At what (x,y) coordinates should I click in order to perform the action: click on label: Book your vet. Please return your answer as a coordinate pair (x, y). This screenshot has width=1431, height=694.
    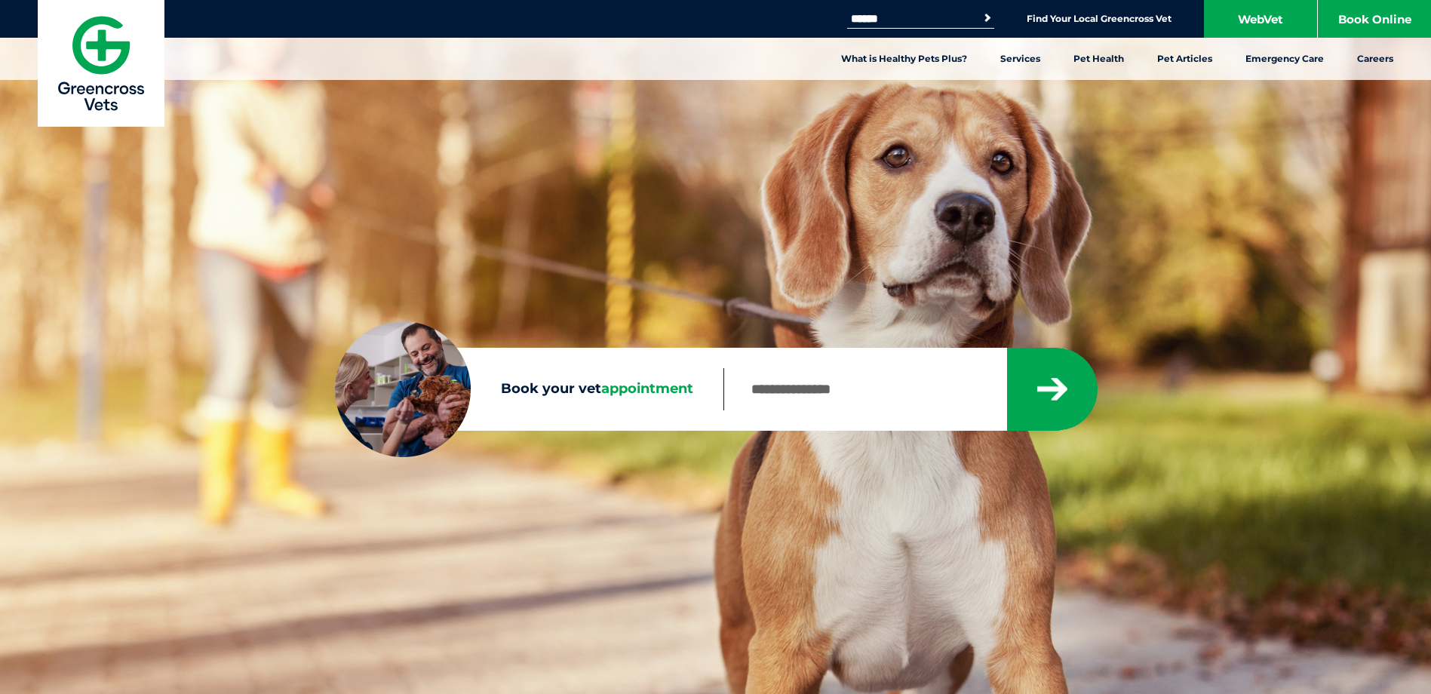
    Looking at the image, I should click on (529, 389).